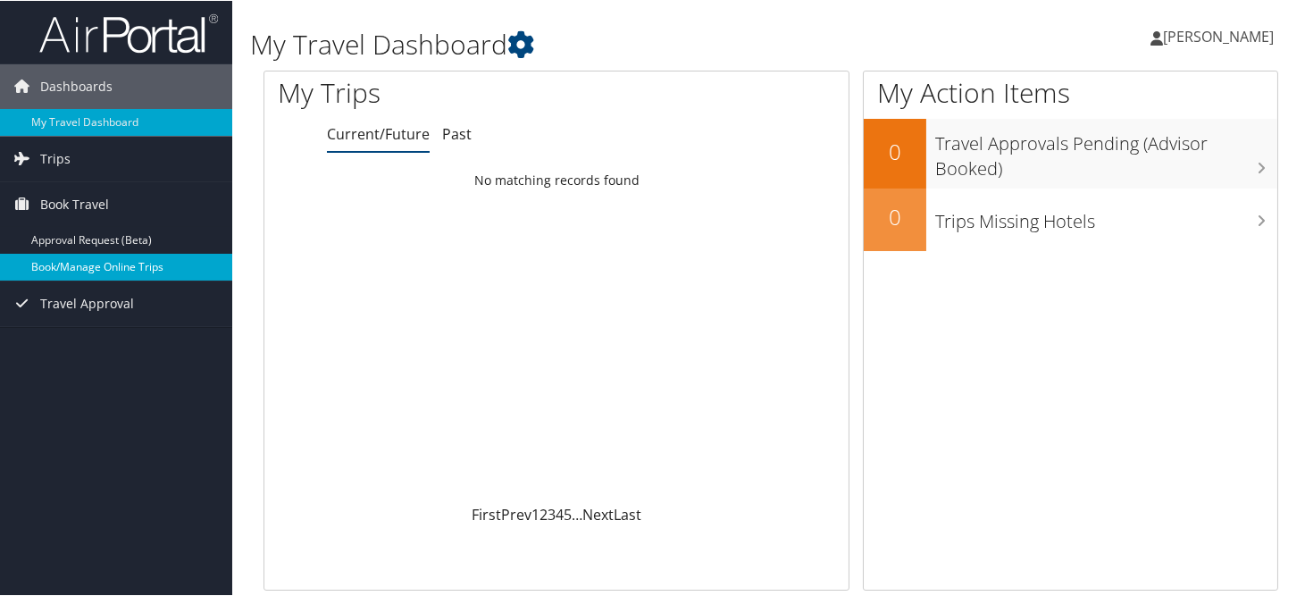 The image size is (1305, 596). What do you see at coordinates (378, 133) in the screenshot?
I see `a: Current/Future` at bounding box center [378, 133].